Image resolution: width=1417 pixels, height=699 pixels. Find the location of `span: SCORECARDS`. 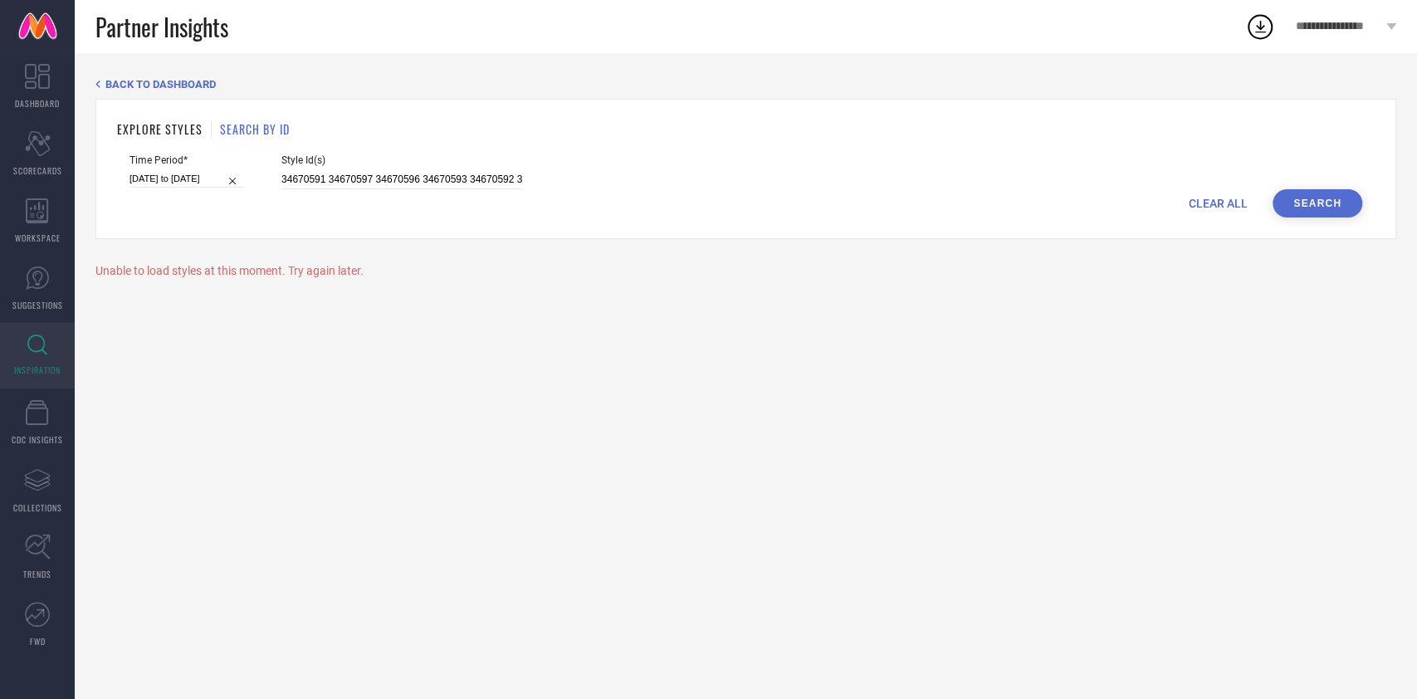

span: SCORECARDS is located at coordinates (37, 170).